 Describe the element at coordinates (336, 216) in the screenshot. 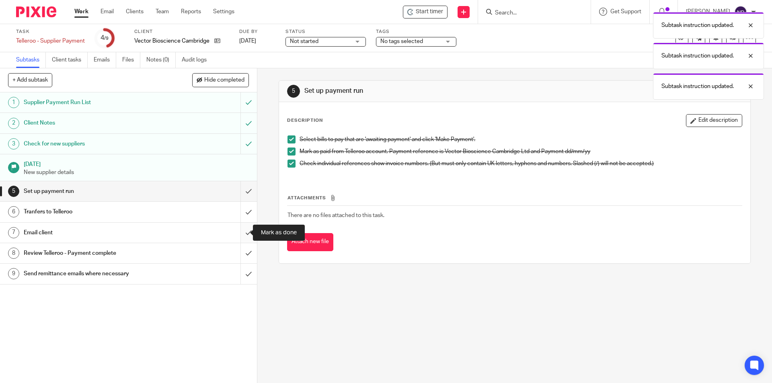

I see `span: There are no files attached to this task.` at that location.